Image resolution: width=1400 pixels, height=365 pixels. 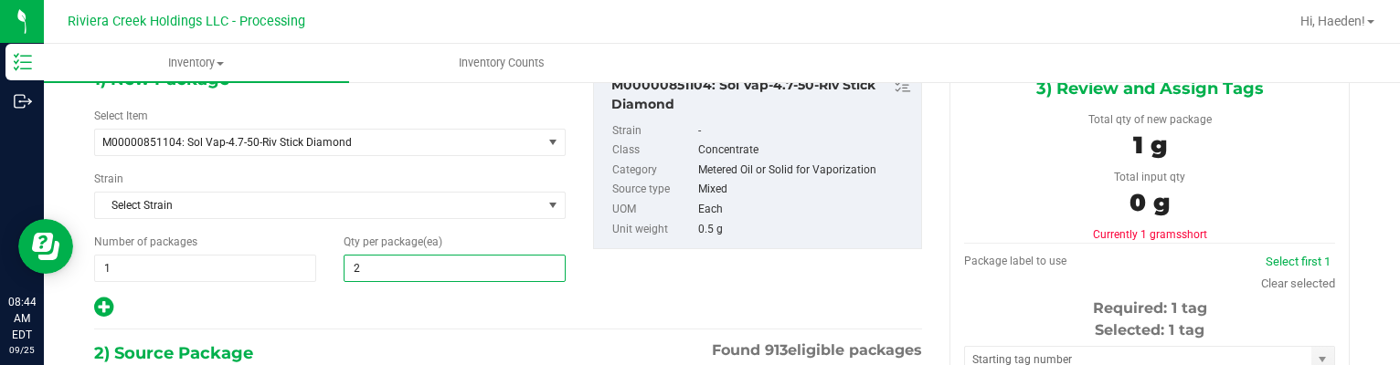 I want to click on div: Mixed, so click(x=805, y=190).